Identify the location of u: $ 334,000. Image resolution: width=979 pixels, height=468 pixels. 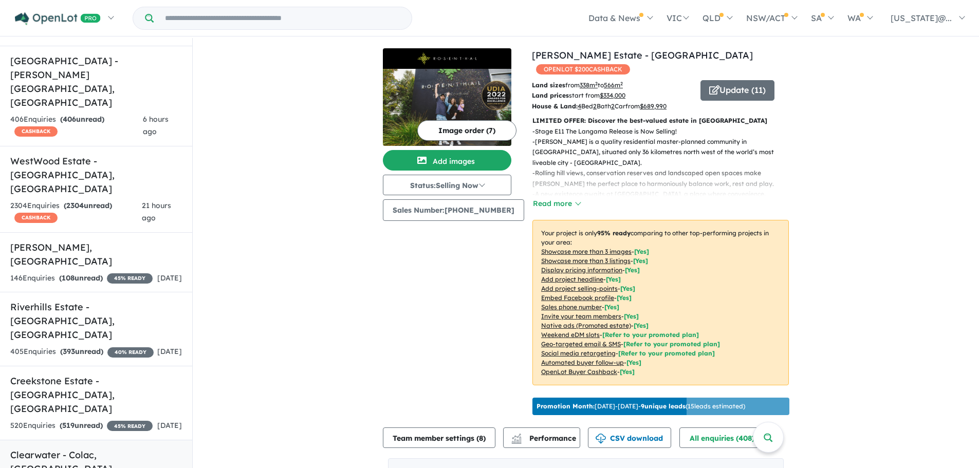
(613, 95).